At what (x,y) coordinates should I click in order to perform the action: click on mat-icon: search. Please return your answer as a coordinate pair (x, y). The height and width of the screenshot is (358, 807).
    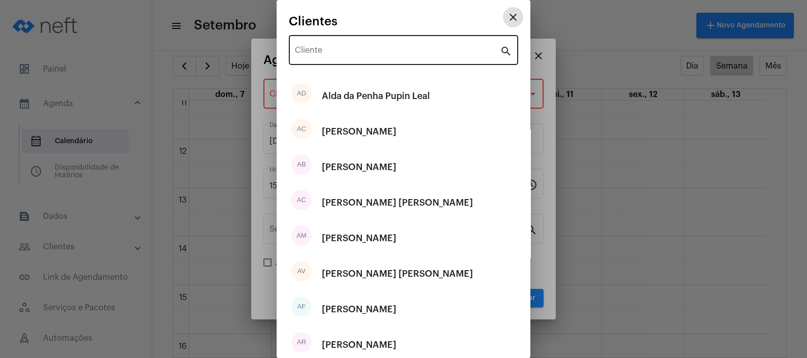
    Looking at the image, I should click on (506, 51).